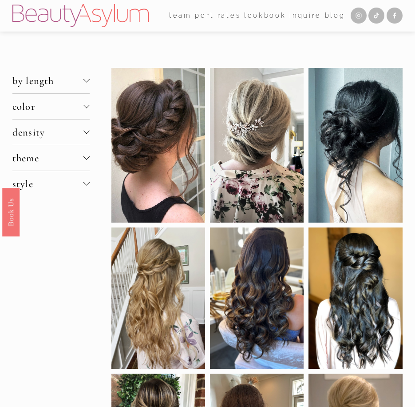  Describe the element at coordinates (359, 16) in the screenshot. I see `a: Instagram` at that location.